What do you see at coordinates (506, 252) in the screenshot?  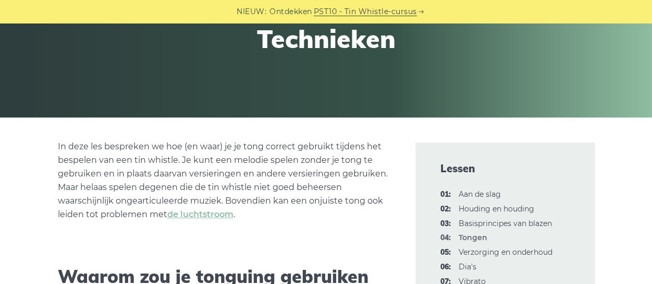 I see `a: 05:Verzorging en onderhoud` at bounding box center [506, 252].